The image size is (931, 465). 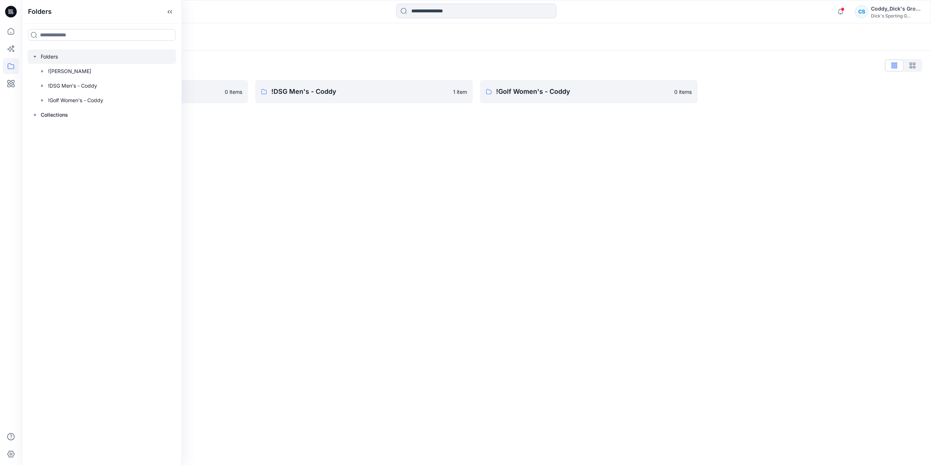 What do you see at coordinates (583, 92) in the screenshot?
I see `p: !Golf Women's - Coddy` at bounding box center [583, 92].